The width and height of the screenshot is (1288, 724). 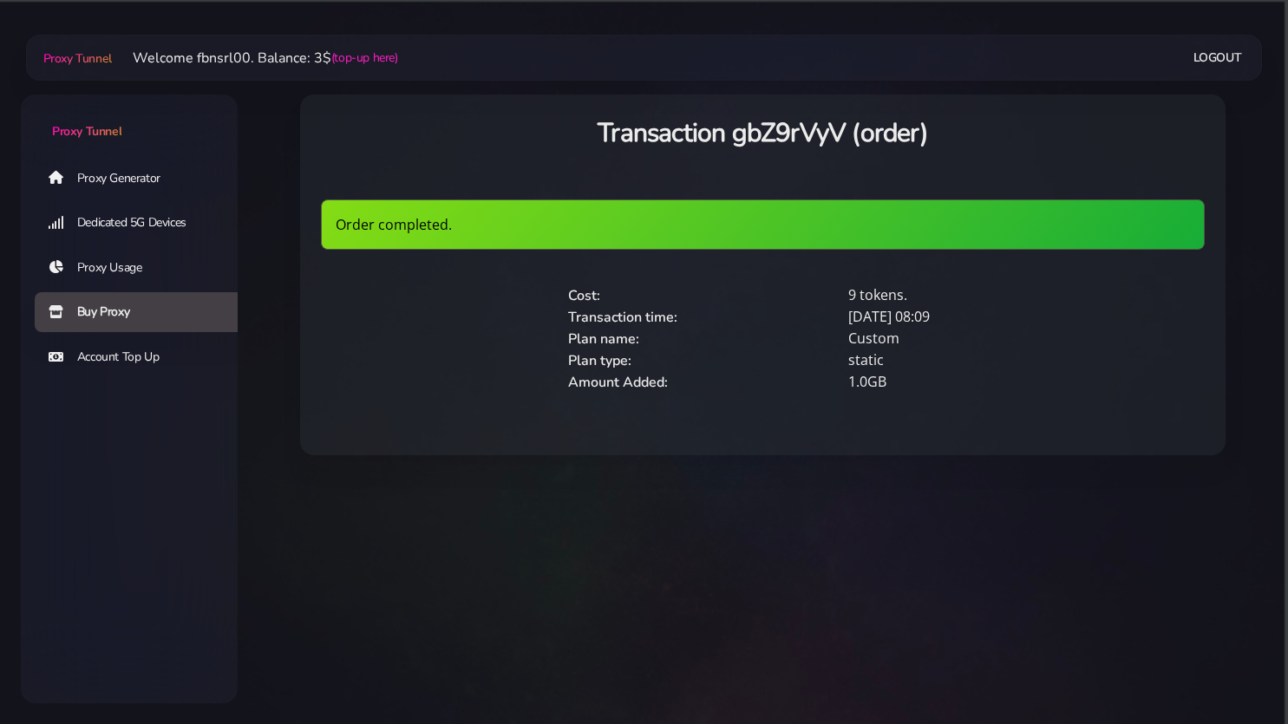 I want to click on span: Cost:, so click(x=584, y=296).